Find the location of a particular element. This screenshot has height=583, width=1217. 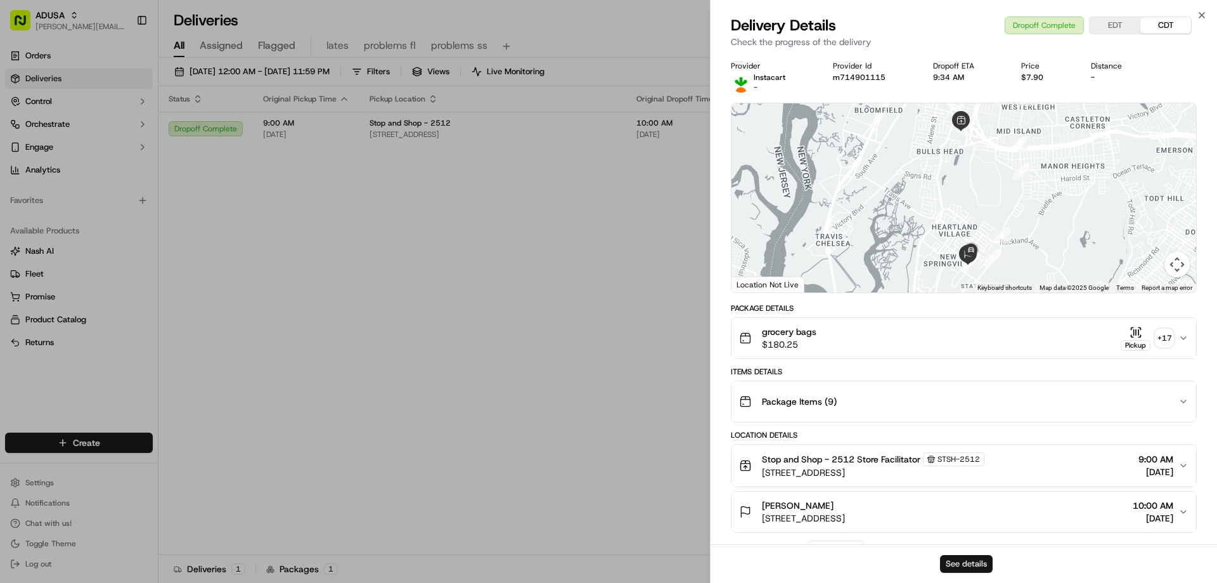

div: Pickup is located at coordinates (1135, 345).